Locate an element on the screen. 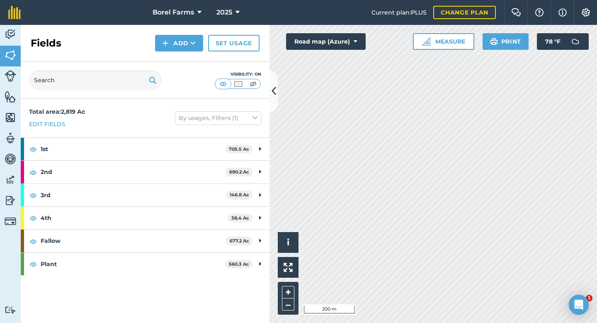 The width and height of the screenshot is (597, 323). strong: 690.2 Ac is located at coordinates (239, 172).